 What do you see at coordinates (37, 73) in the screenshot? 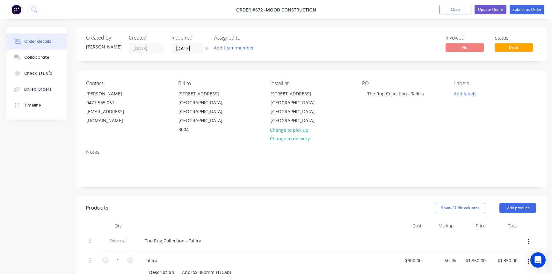
I see `button: Checklists 0/0` at bounding box center [37, 73].